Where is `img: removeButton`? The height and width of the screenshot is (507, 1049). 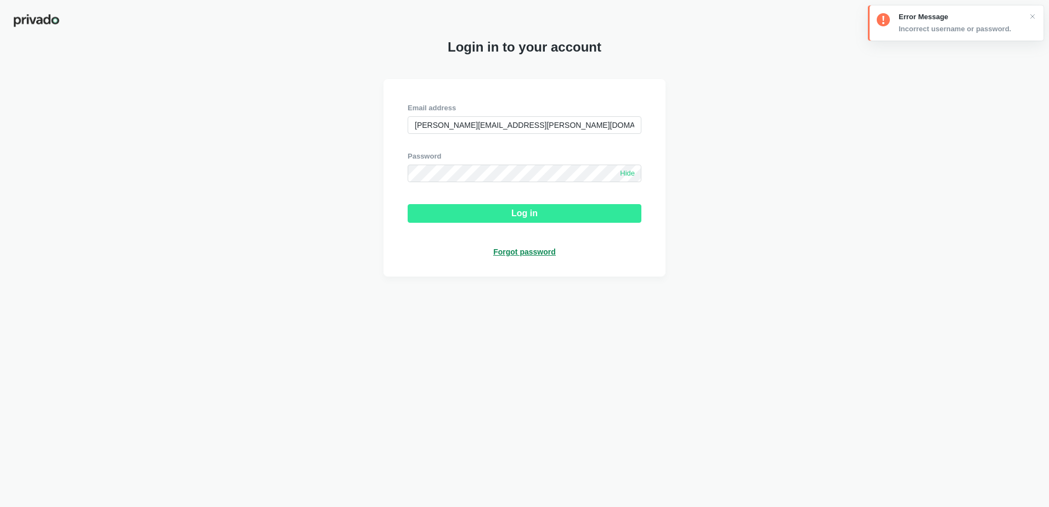
img: removeButton is located at coordinates (1033, 16).